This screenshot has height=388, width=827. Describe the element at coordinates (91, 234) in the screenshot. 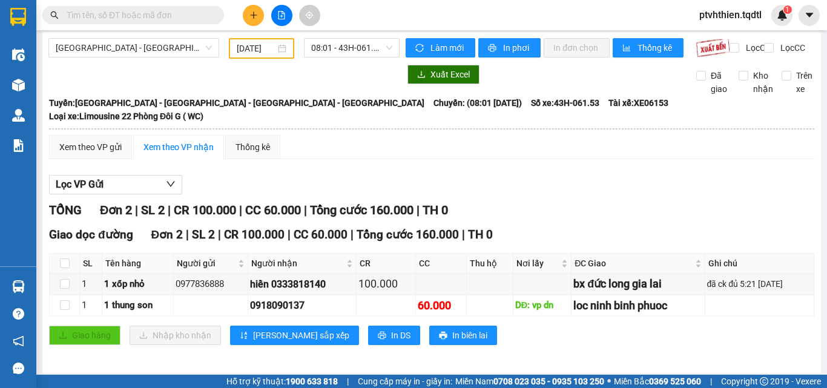

I see `span: Giao dọc đường` at that location.